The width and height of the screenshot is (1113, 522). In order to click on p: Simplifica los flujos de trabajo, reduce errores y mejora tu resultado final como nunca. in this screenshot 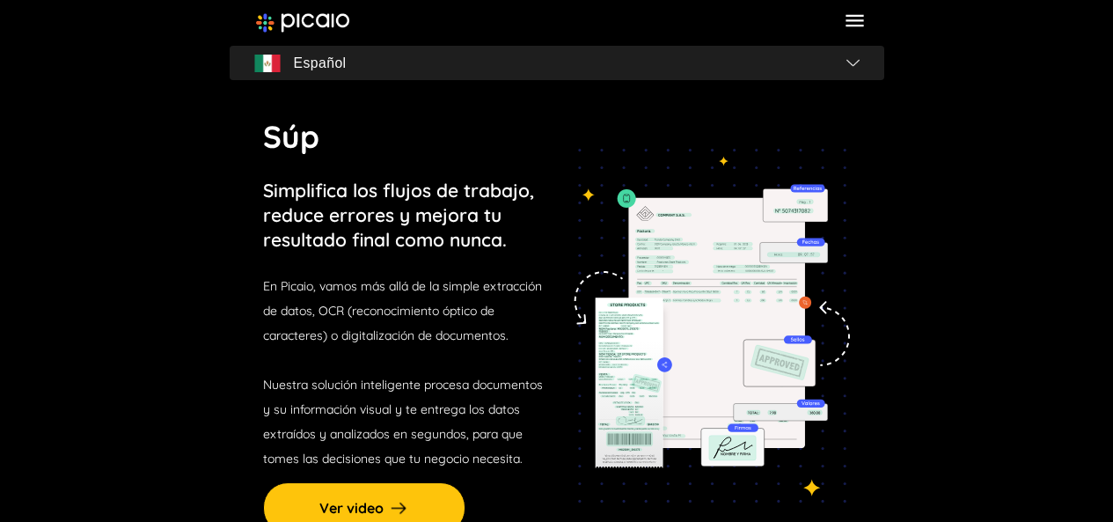, I will do `click(398, 215)`.